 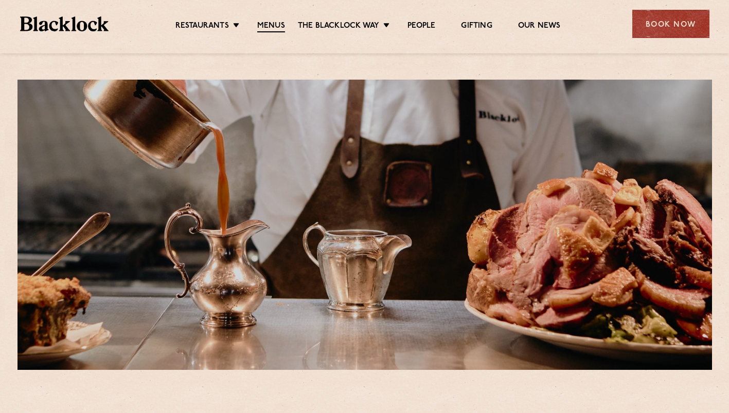 I want to click on a: Restaurants, so click(x=202, y=26).